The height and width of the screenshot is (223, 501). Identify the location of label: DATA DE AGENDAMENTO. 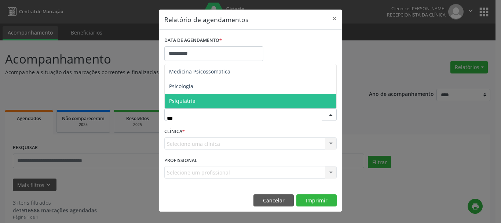
(193, 40).